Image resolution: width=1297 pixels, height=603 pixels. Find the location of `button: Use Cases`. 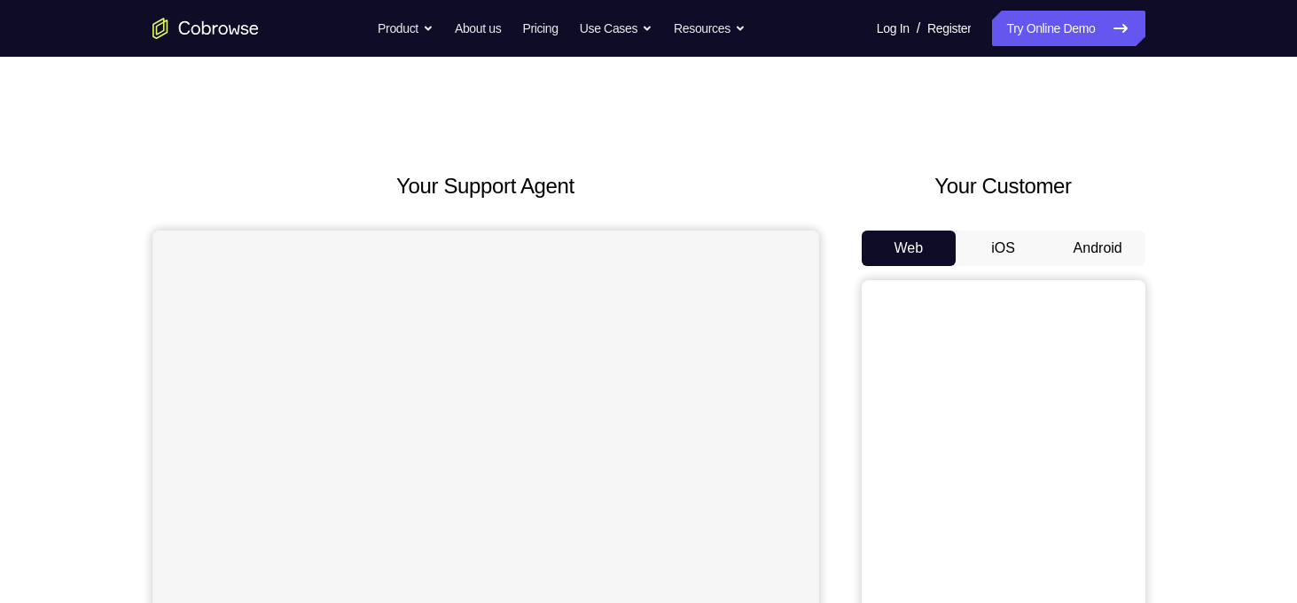

button: Use Cases is located at coordinates (616, 28).